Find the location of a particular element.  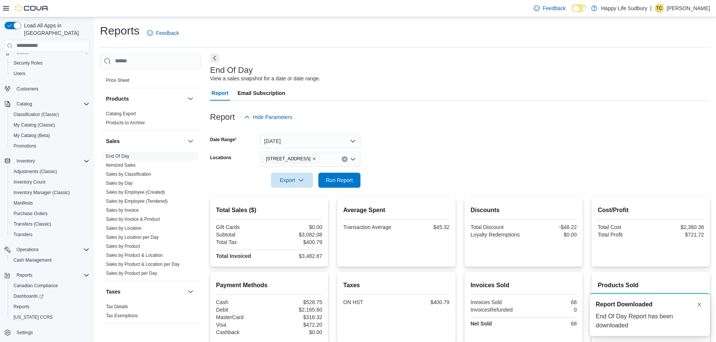

span: 3045 Old Highway 69 Unit 2 is located at coordinates (291, 159).